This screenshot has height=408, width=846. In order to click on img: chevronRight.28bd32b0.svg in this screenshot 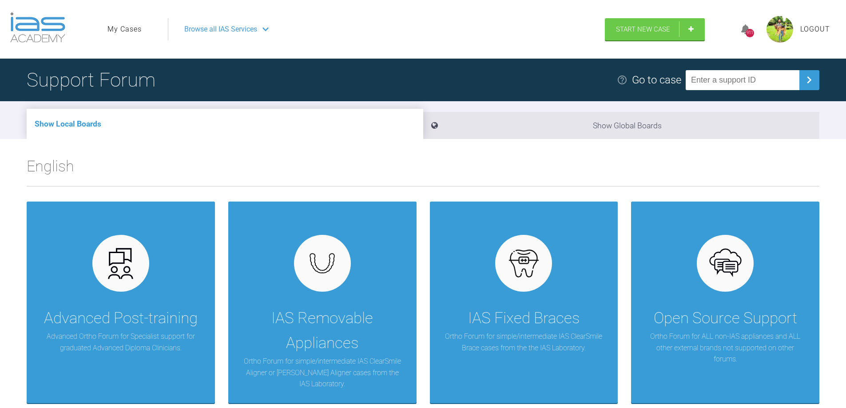, I will do `click(809, 80)`.